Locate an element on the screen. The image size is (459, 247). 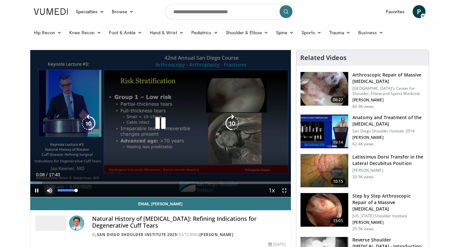
span: 06:27 is located at coordinates (338, 100).